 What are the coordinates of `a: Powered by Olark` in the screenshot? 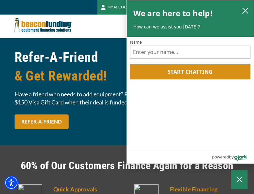 It's located at (232, 158).